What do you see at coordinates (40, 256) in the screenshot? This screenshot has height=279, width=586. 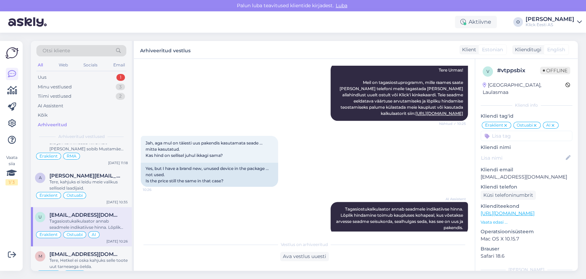 I see `span: M` at bounding box center [40, 256].